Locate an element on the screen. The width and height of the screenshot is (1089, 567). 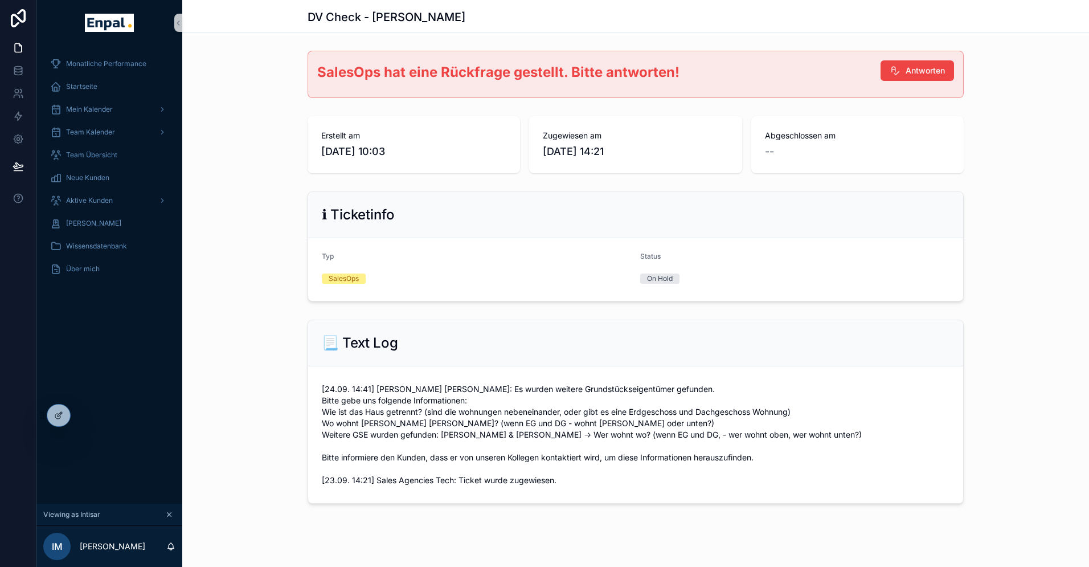
span: Zugewiesen am is located at coordinates (635, 136).